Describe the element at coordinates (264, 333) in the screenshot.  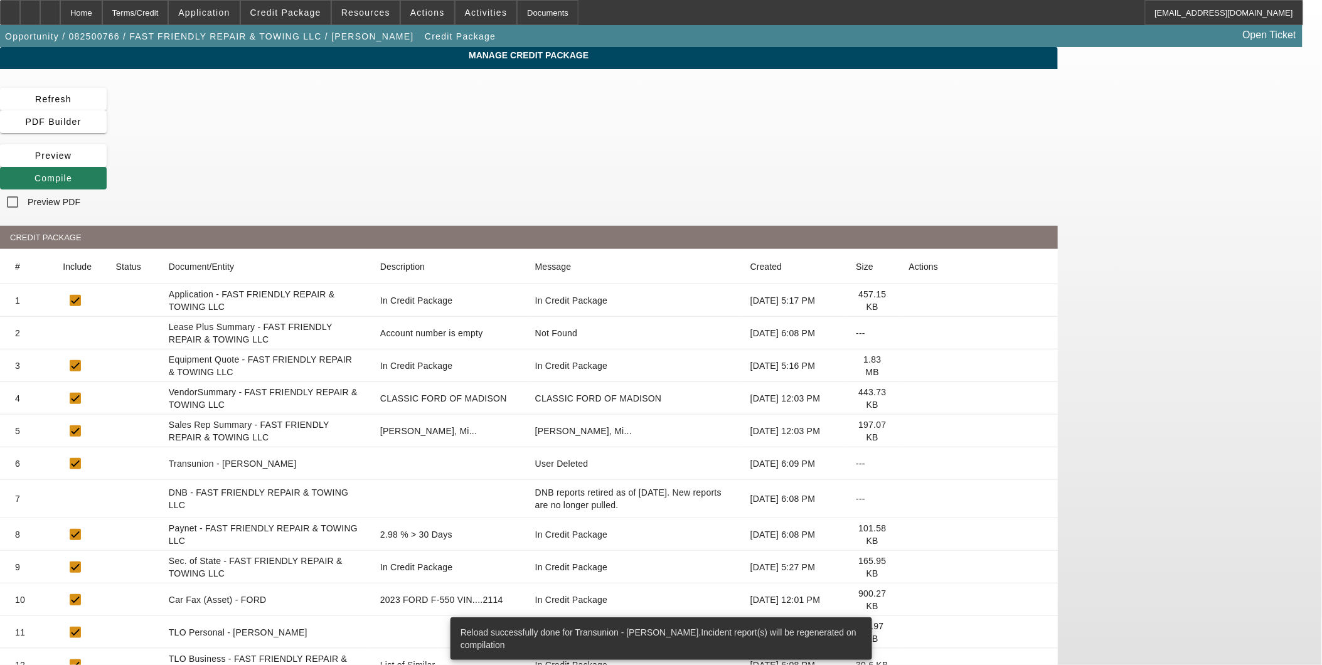
I see `mat-cell: Lease Plus Summary - FAST FRIENDLY REPAIR & TOWING LLC` at that location.